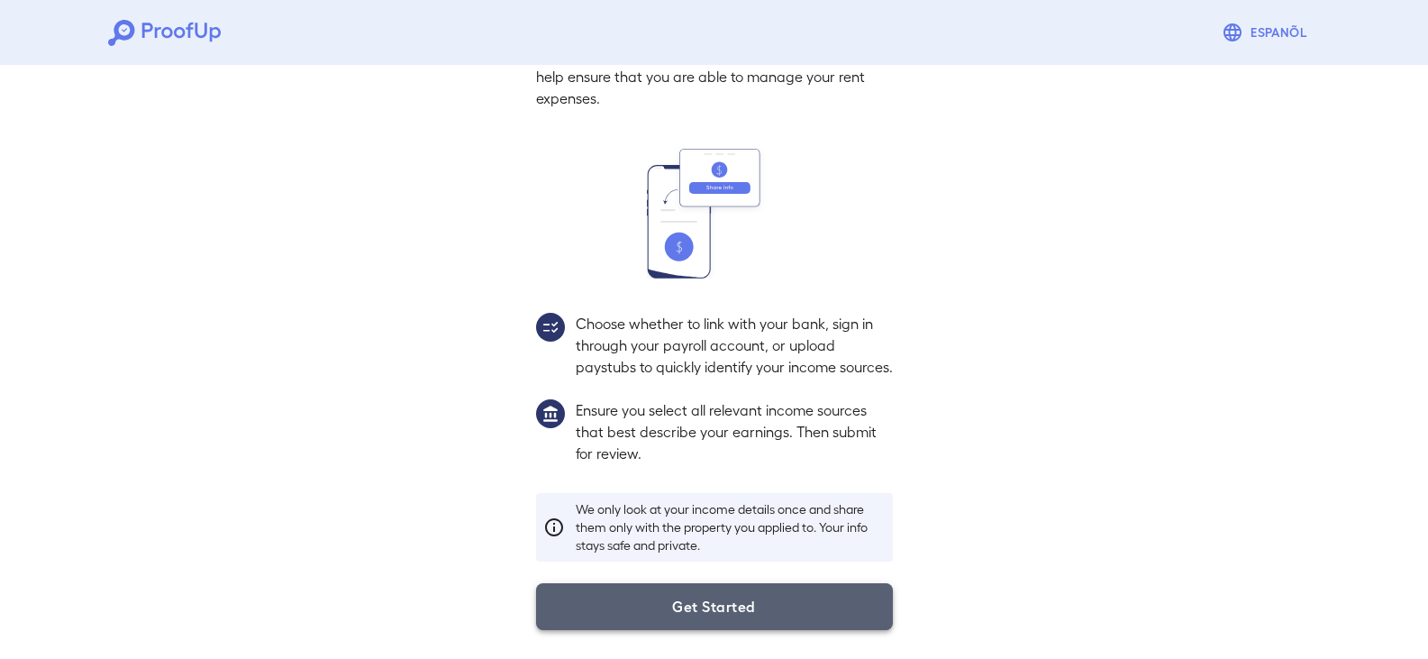  I want to click on button: Get Started, so click(715, 607).